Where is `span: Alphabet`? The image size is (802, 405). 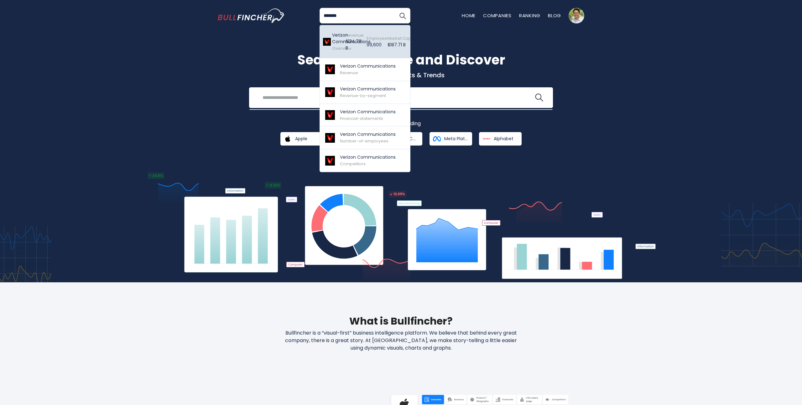
span: Alphabet is located at coordinates (503, 139).